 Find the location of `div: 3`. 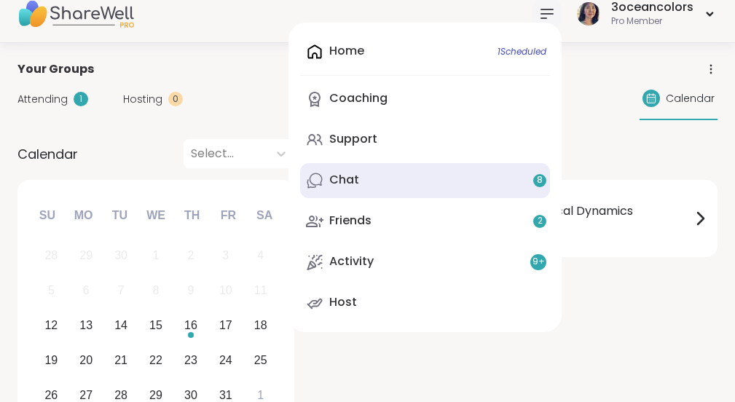

div: 3 is located at coordinates (225, 255).